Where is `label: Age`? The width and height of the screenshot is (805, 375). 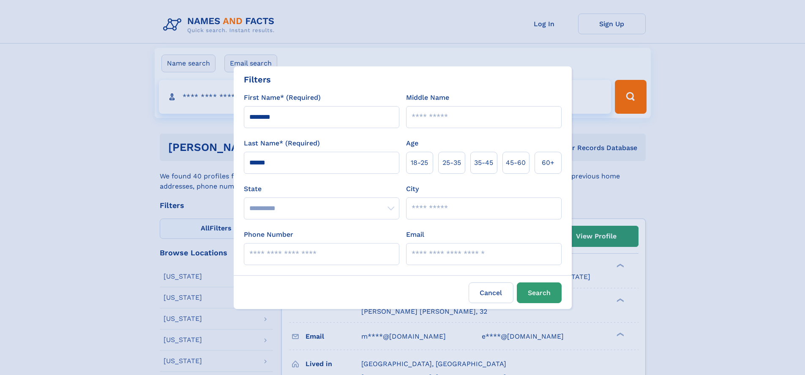
label: Age is located at coordinates (412, 143).